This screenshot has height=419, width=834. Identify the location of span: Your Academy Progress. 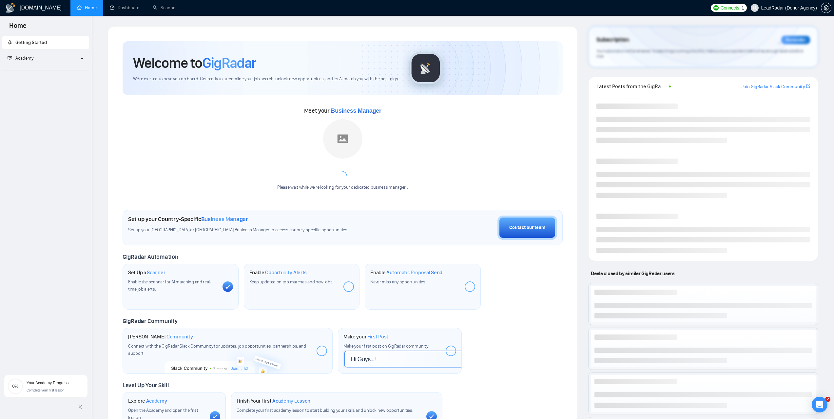
(48, 383).